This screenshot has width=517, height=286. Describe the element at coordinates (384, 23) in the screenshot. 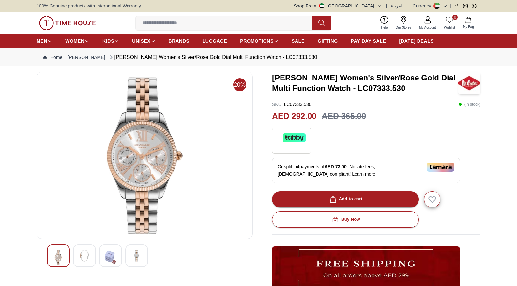

I see `a: Help` at that location.